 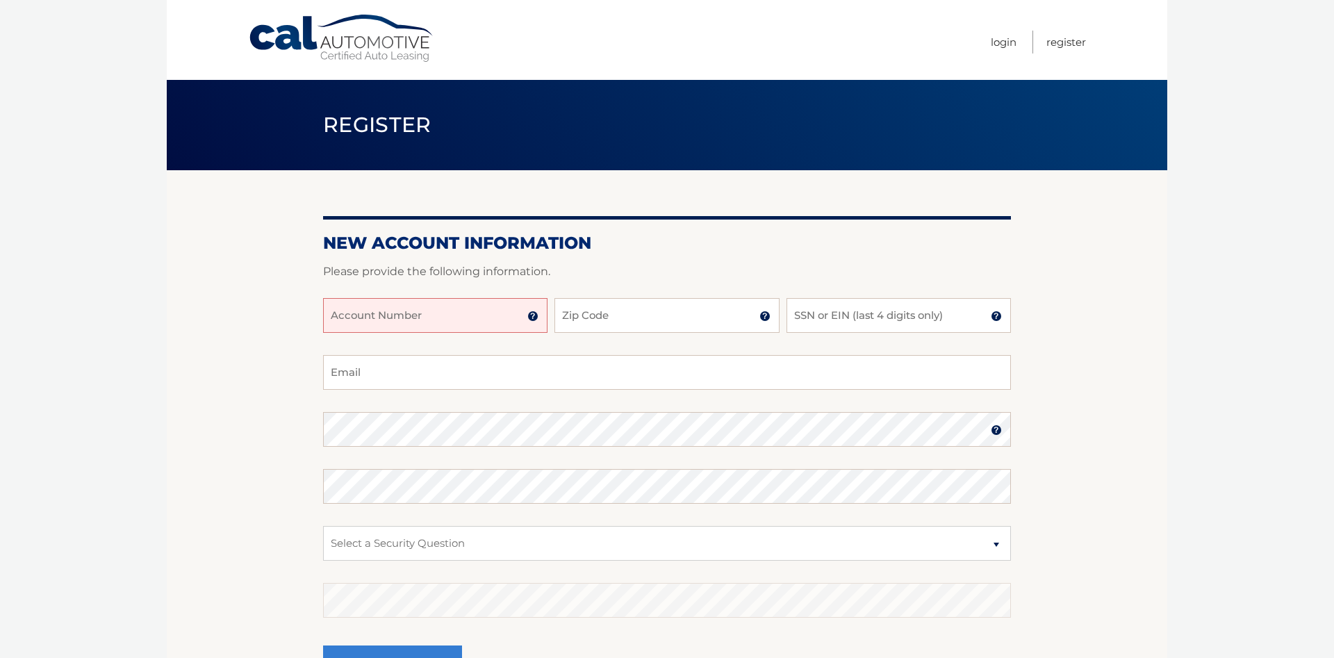 What do you see at coordinates (342, 38) in the screenshot?
I see `a: Cal Automotive` at bounding box center [342, 38].